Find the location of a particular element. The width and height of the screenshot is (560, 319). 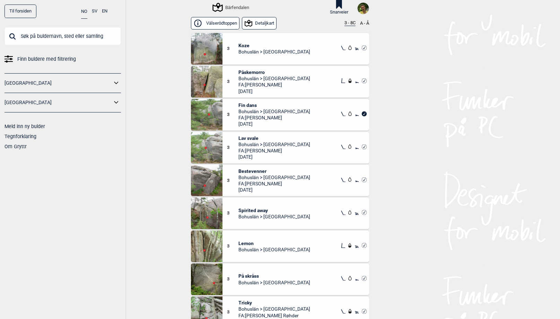

span: Spirited away is located at coordinates (274, 210).